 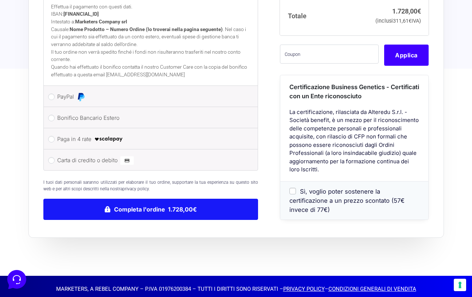 I want to click on span: Trova una risposta, so click(x=34, y=93).